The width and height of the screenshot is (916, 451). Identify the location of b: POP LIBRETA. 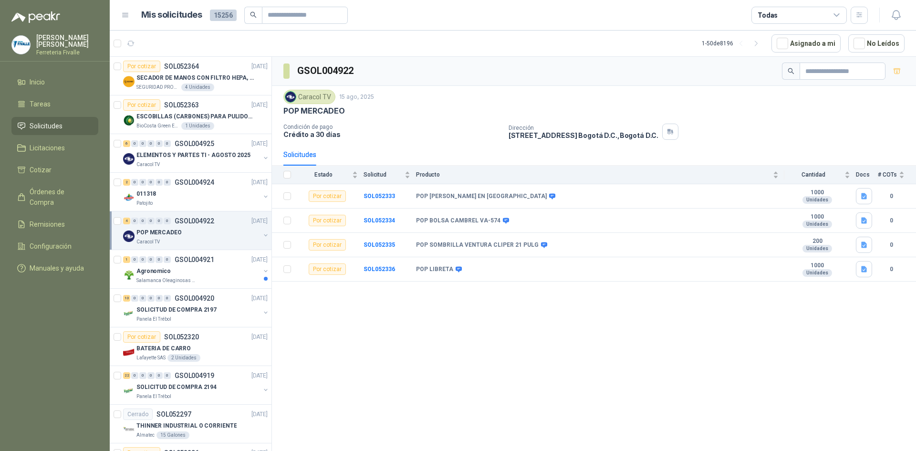
(435, 270).